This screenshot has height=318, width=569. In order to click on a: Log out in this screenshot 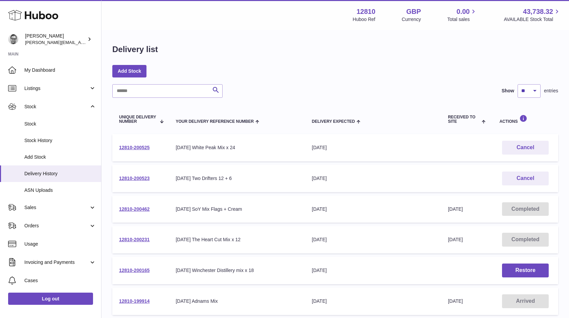, I will do `click(50, 299)`.